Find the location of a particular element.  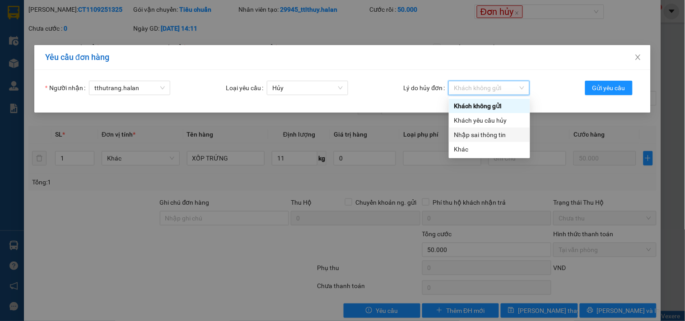

span: Khách không gửi is located at coordinates (489, 88).